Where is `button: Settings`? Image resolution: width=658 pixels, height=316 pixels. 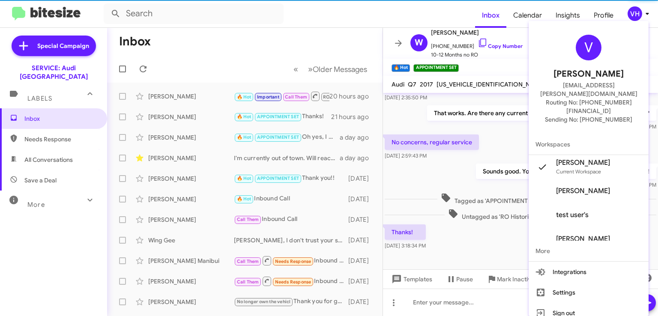
button: Settings is located at coordinates (589, 293).